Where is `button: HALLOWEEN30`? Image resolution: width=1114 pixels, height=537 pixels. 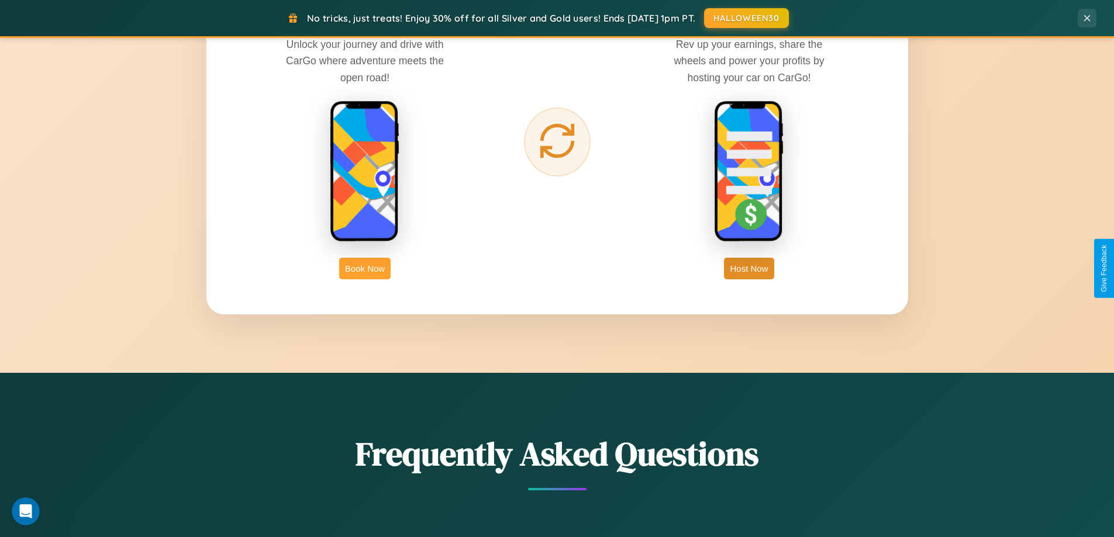 button: HALLOWEEN30 is located at coordinates (746, 18).